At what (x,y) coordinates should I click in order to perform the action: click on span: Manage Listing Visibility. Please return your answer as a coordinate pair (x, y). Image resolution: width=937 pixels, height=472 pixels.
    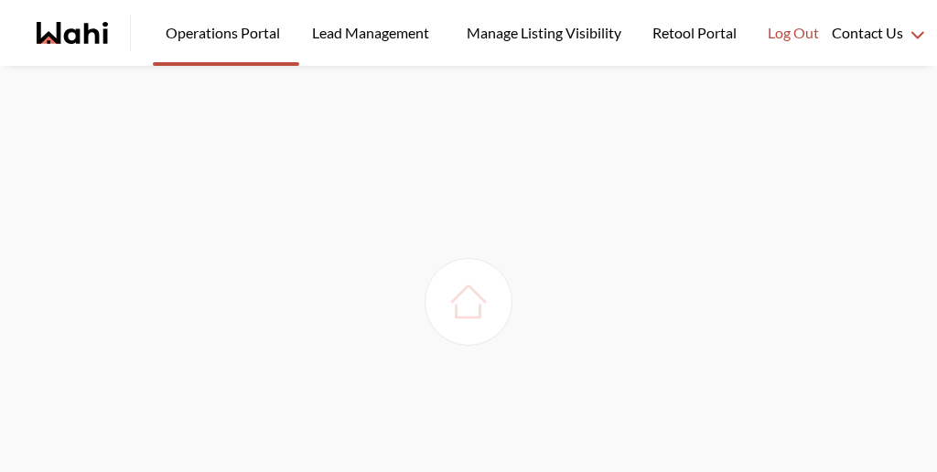
    Looking at the image, I should click on (543, 33).